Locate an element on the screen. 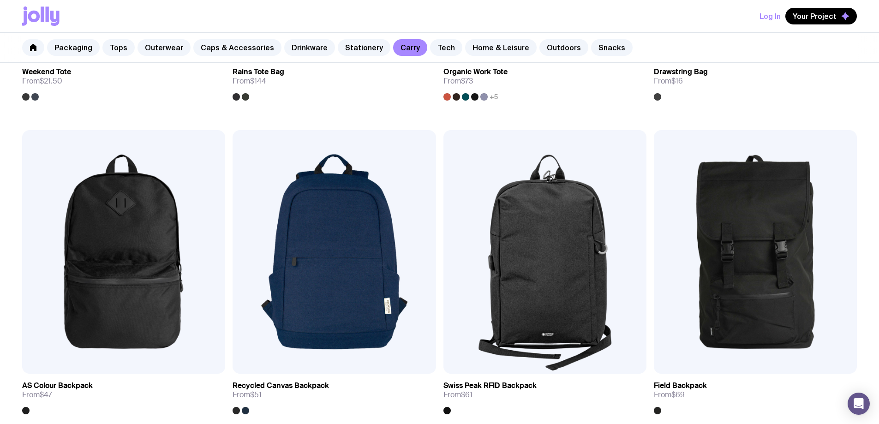 This screenshot has height=424, width=879. h3: Field Backpack is located at coordinates (680, 386).